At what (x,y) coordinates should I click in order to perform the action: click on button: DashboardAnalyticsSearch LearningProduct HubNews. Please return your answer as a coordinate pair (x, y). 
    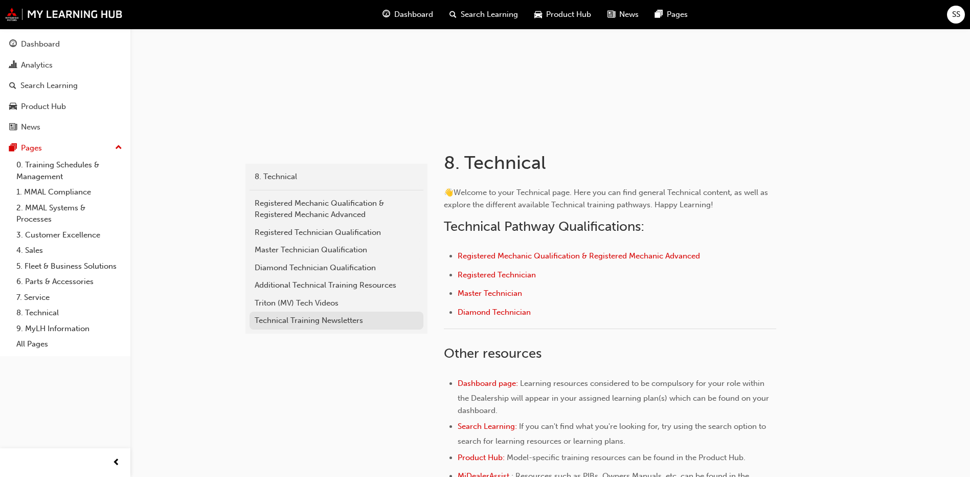
    Looking at the image, I should click on (65, 85).